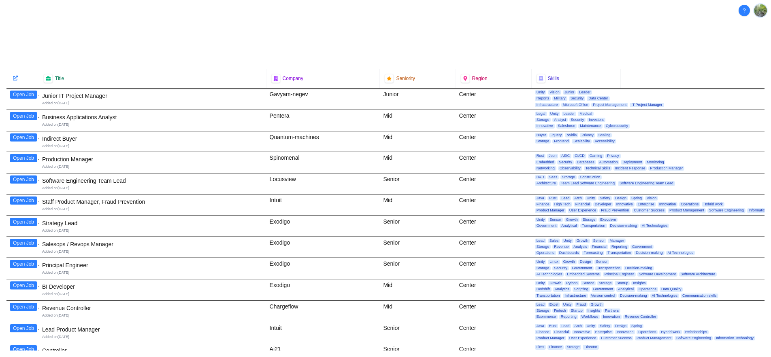 Image resolution: width=771 pixels, height=357 pixels. Describe the element at coordinates (612, 311) in the screenshot. I see `span: Partners` at that location.